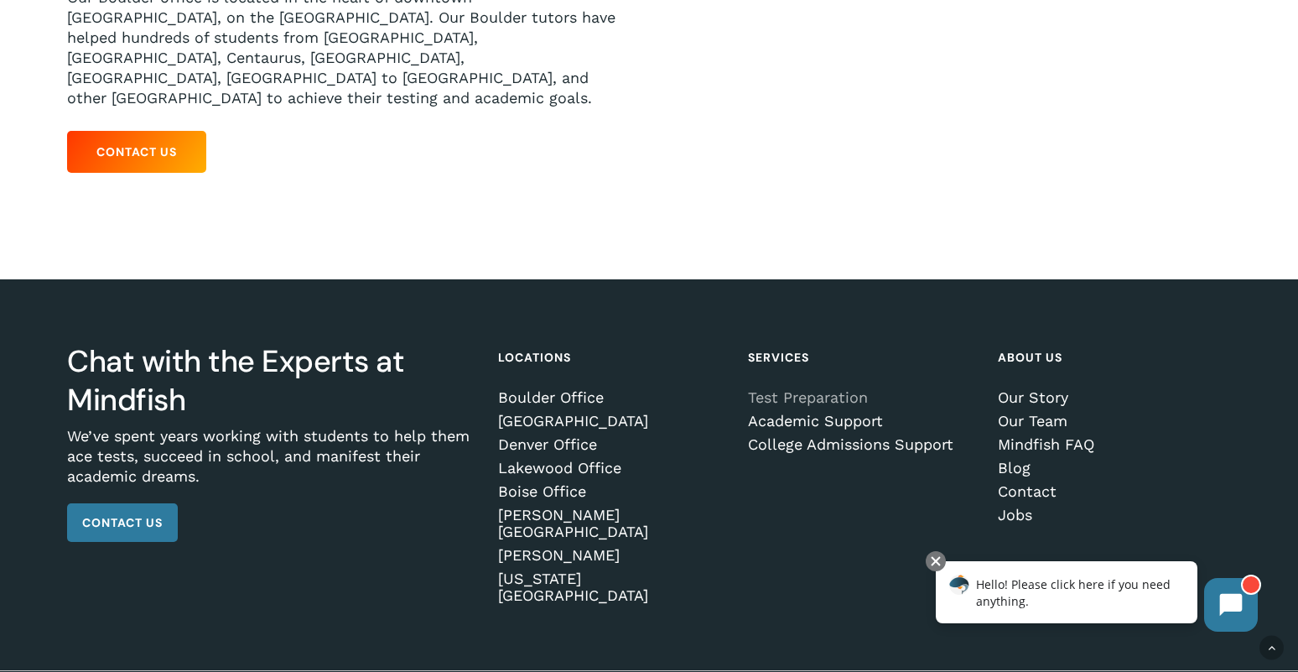 This screenshot has height=672, width=1298. I want to click on a: Test Preparation, so click(861, 397).